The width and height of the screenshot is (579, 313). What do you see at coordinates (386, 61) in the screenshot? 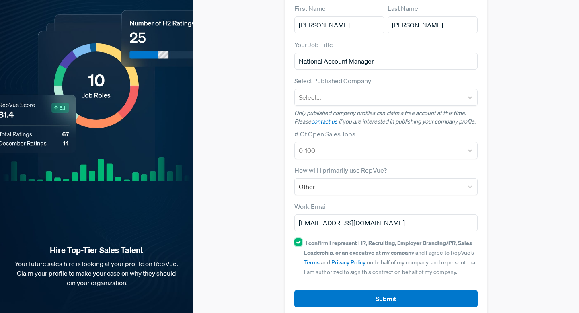
I see `input: Title` at bounding box center [386, 61].